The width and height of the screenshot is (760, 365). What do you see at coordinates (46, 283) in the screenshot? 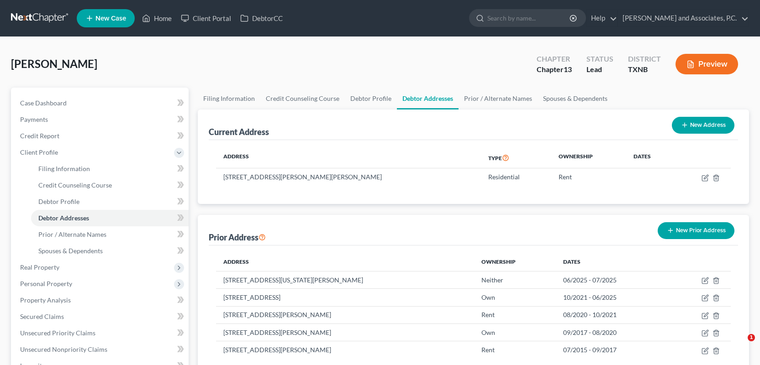
I see `span: Personal Property` at bounding box center [46, 283].